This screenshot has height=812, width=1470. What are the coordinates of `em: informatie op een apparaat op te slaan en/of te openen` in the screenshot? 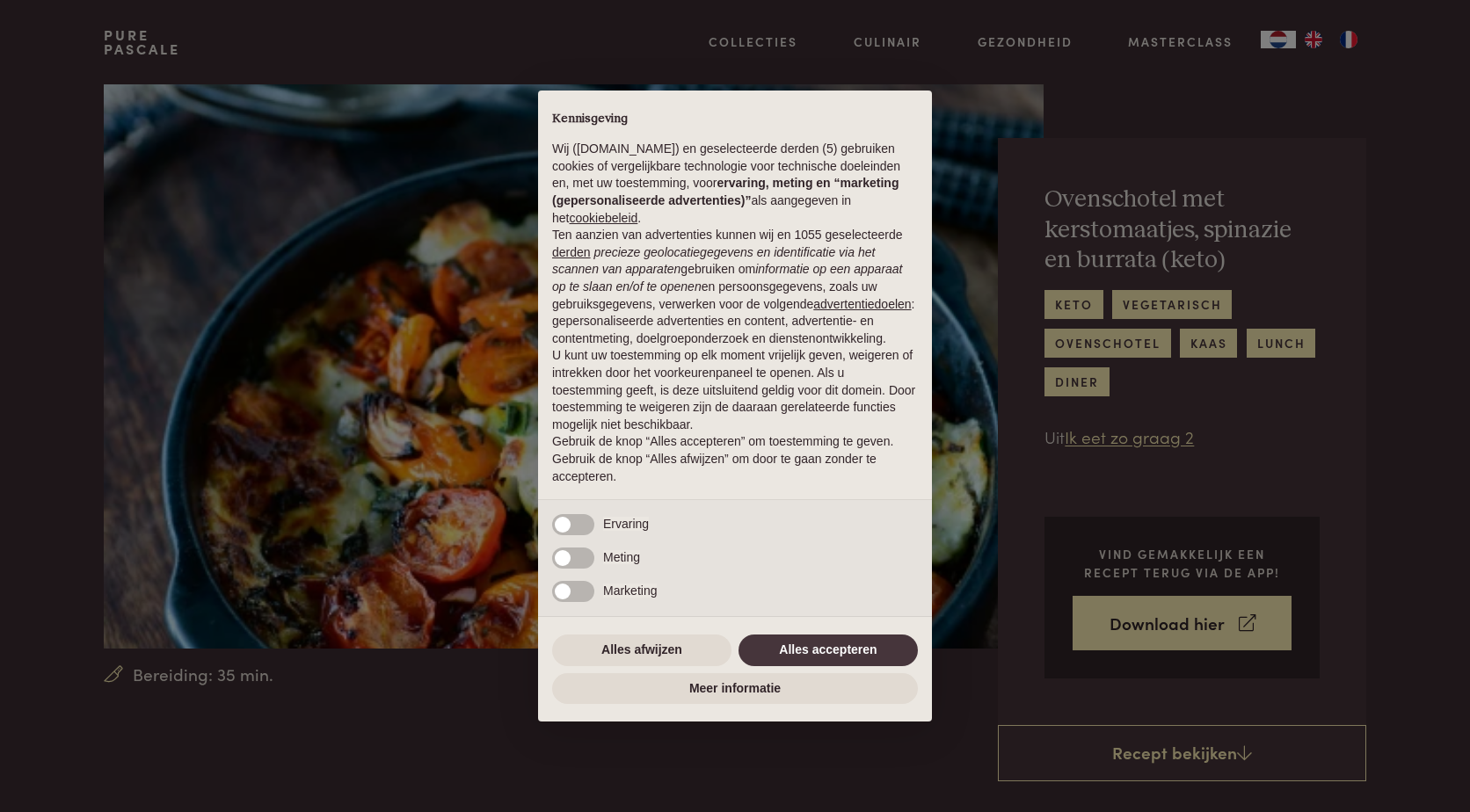 It's located at (727, 278).